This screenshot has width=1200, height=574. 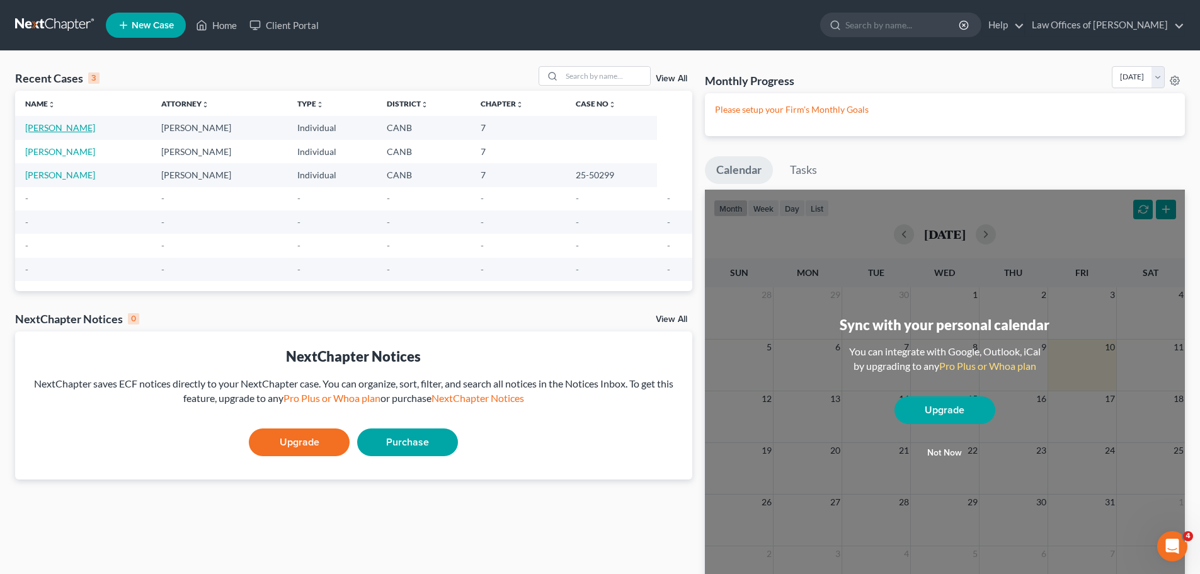 I want to click on div: Recent Cases, so click(x=57, y=78).